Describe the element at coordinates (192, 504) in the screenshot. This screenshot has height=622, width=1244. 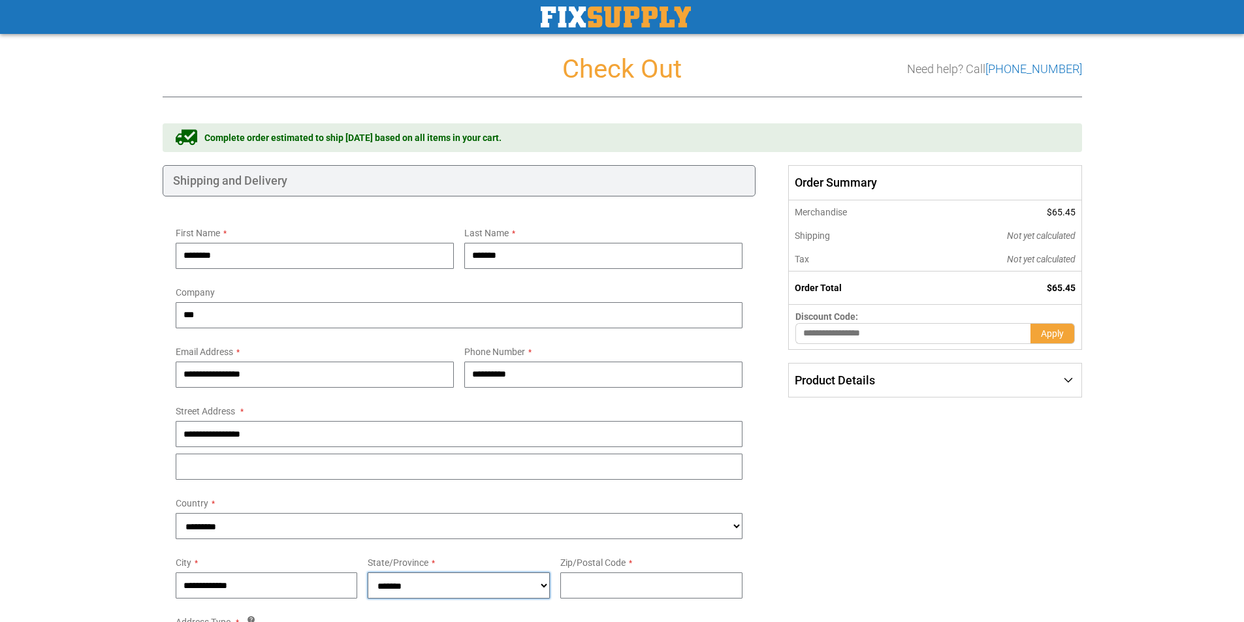
I see `span: Country` at that location.